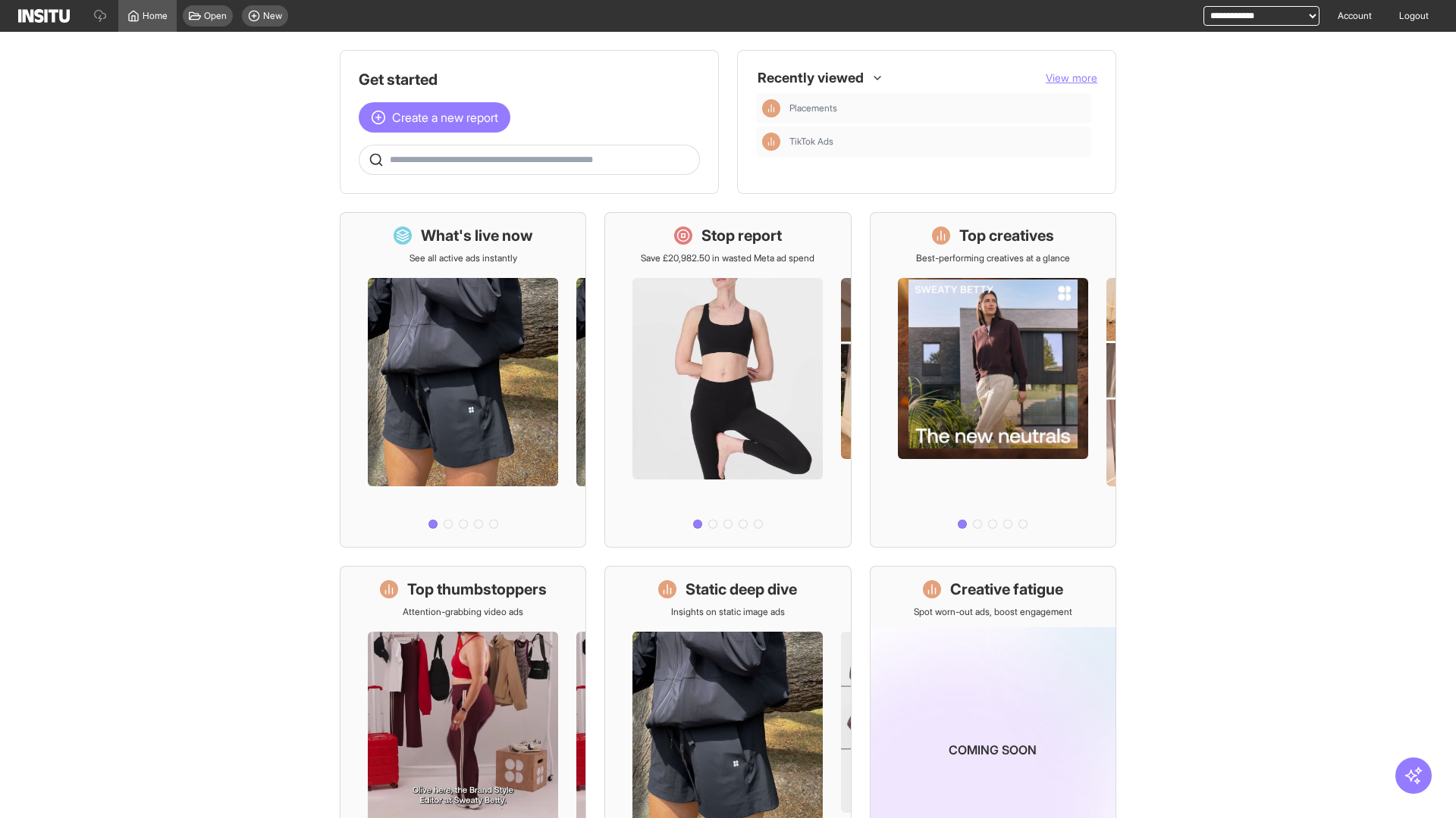 The height and width of the screenshot is (818, 1456). I want to click on span: Create a new report, so click(445, 118).